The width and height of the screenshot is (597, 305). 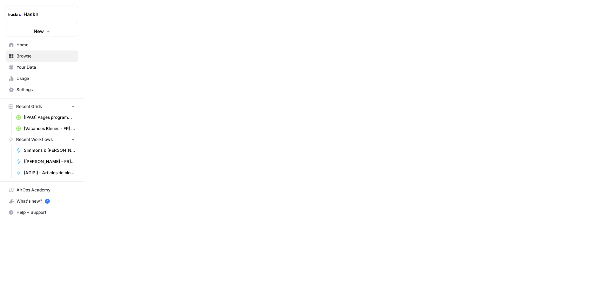 I want to click on a: Home, so click(x=42, y=45).